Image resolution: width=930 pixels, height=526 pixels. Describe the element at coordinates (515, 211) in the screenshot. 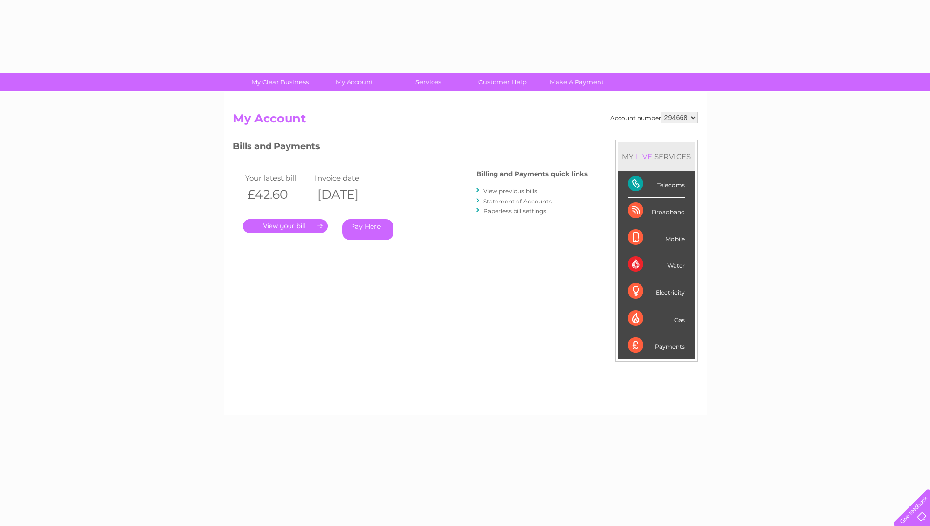

I see `a: Paperless bill settings` at that location.